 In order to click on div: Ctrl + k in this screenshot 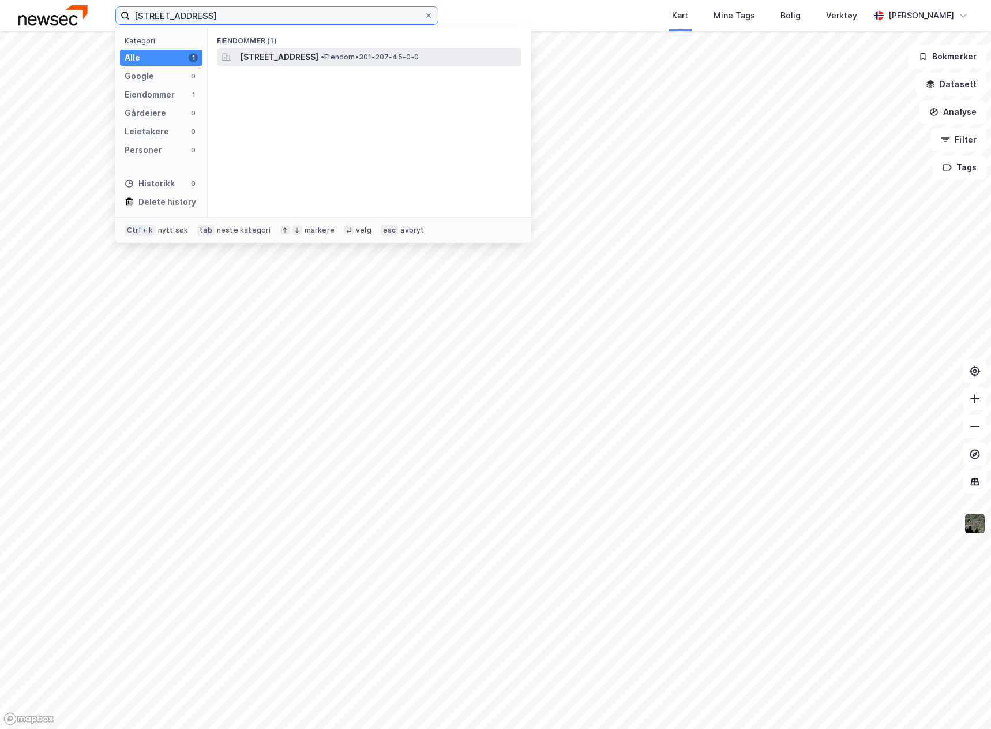, I will do `click(140, 230)`.